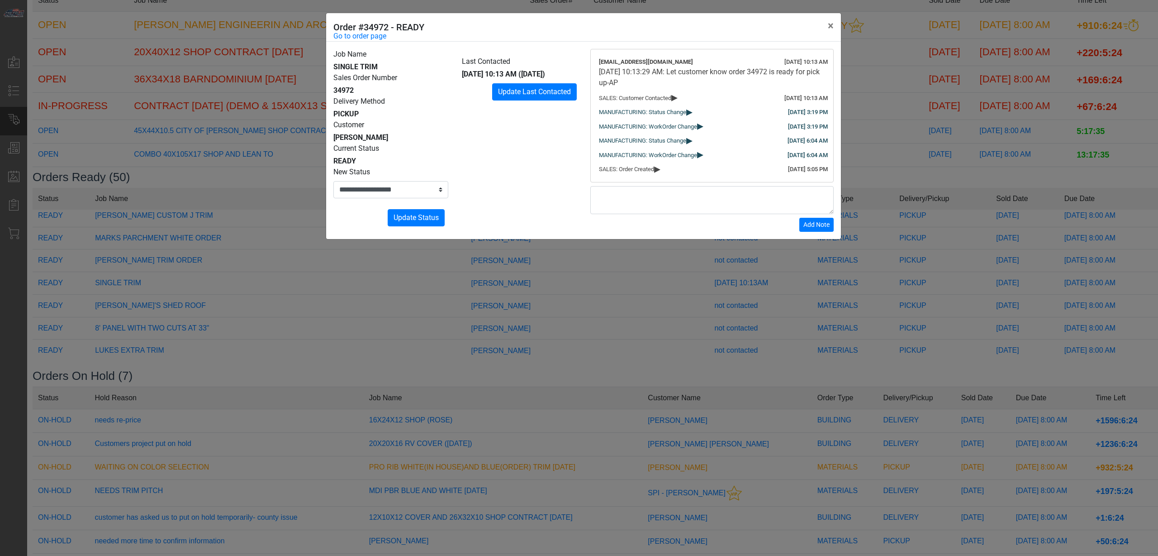  Describe the element at coordinates (831, 26) in the screenshot. I see `button: Close` at that location.